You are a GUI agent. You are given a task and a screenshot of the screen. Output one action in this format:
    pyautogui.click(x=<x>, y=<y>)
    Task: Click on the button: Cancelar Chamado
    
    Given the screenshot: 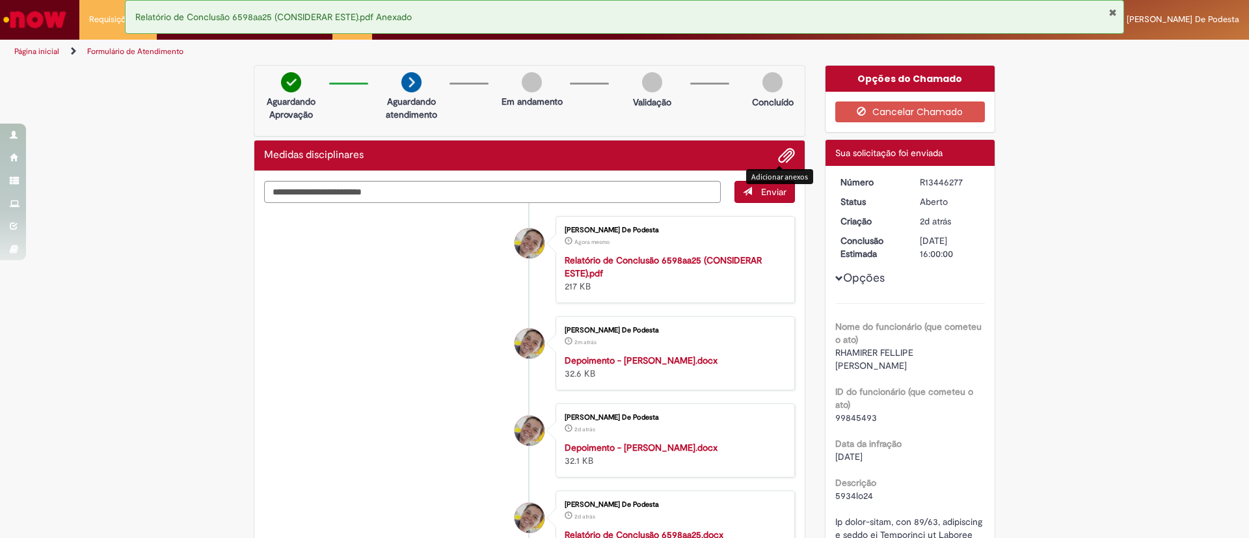 What is the action you would take?
    pyautogui.click(x=910, y=112)
    